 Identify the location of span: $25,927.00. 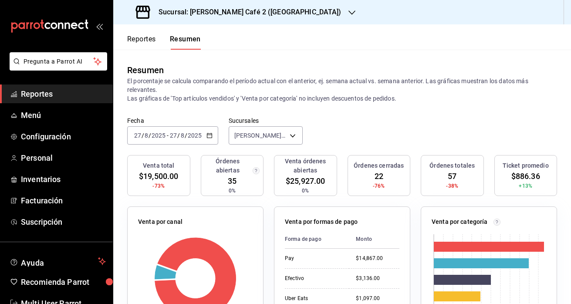
(305, 181).